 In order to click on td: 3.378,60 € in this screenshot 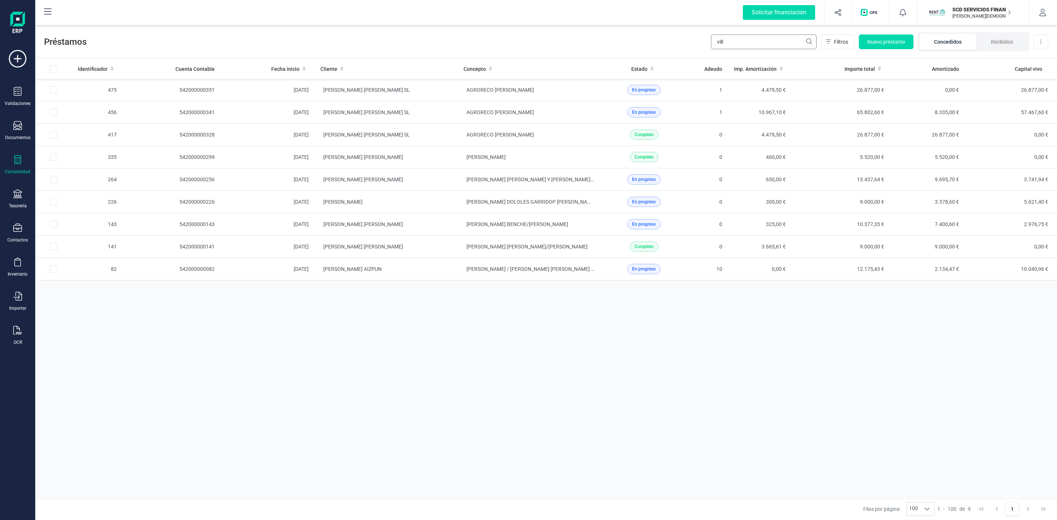, I will do `click(927, 202)`.